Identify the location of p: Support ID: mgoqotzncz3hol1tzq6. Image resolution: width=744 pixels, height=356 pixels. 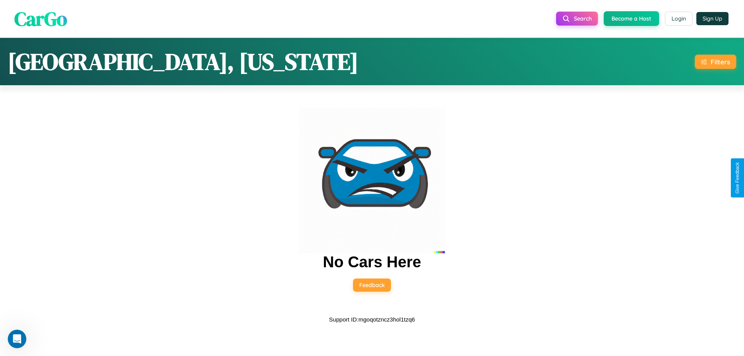
(372, 319).